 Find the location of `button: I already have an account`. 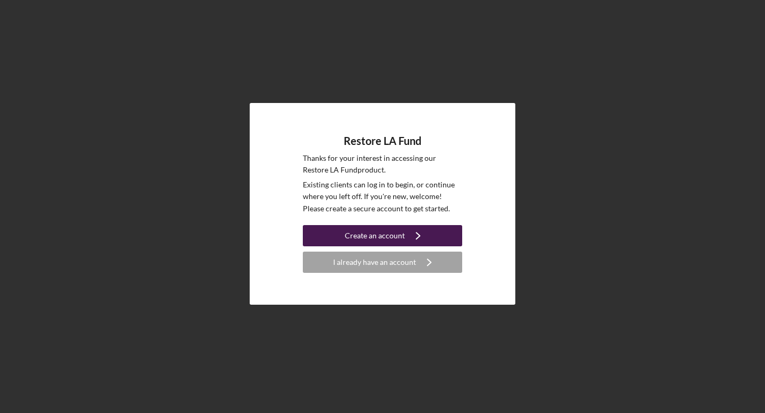

button: I already have an account is located at coordinates (382, 262).